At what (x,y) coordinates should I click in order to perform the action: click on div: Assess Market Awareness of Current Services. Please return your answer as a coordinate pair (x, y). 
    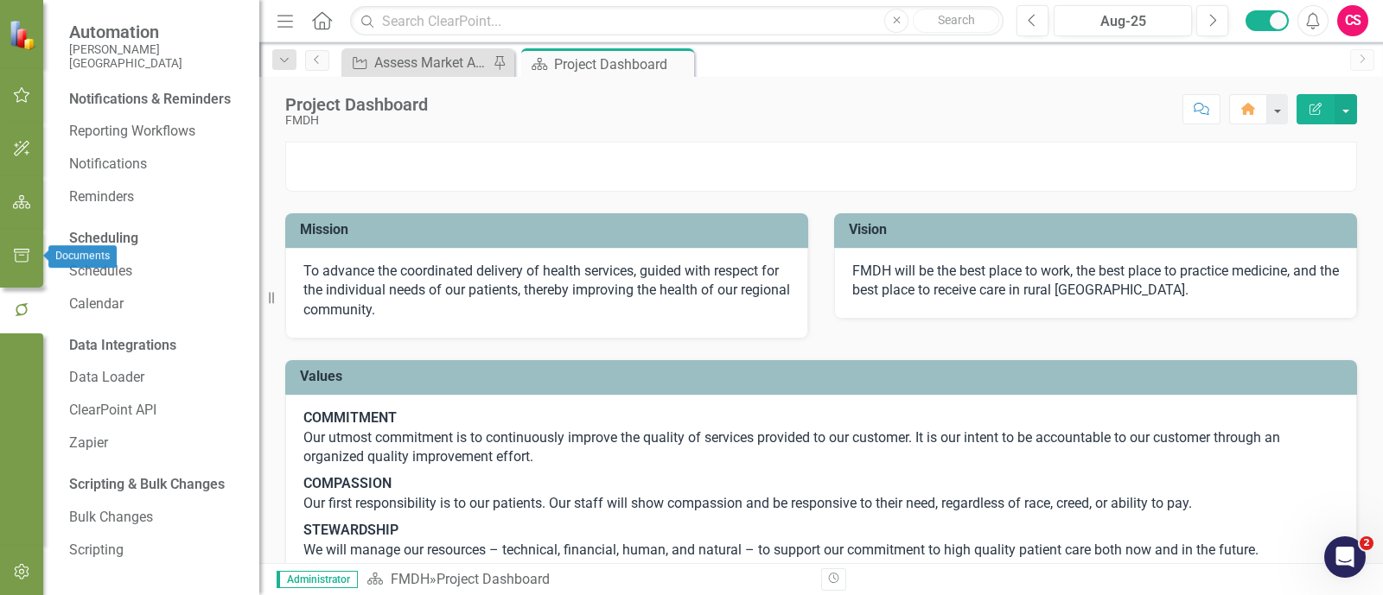
    Looking at the image, I should click on (431, 62).